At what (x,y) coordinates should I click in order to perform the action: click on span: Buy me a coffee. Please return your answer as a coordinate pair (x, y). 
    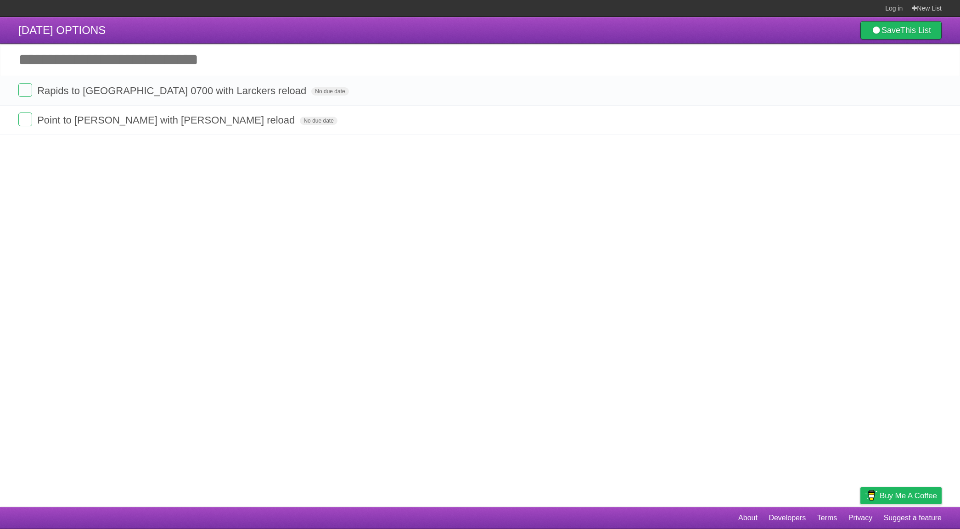
    Looking at the image, I should click on (908, 495).